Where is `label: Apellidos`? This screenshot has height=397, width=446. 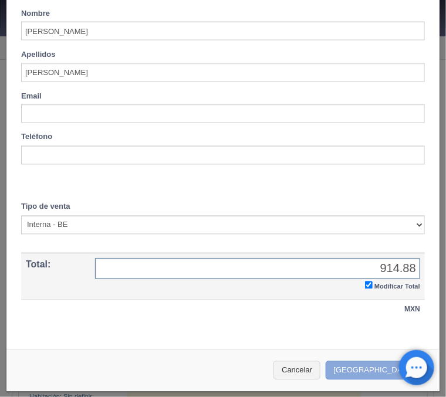 label: Apellidos is located at coordinates (38, 55).